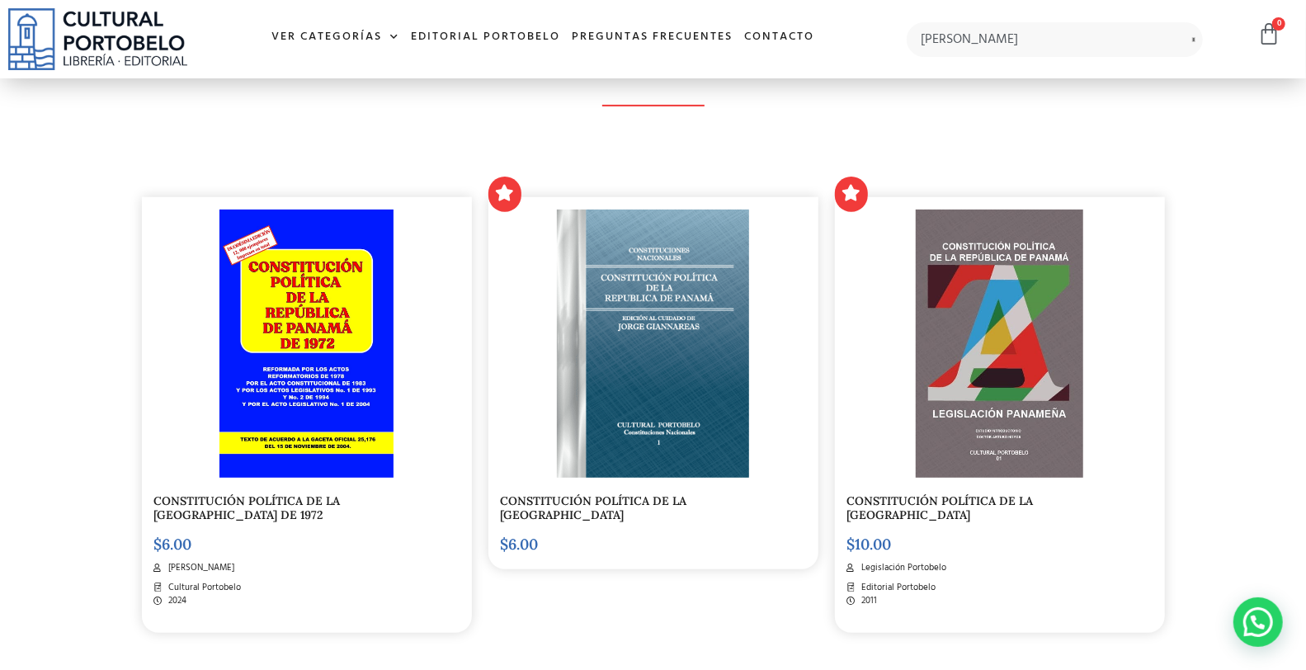  I want to click on span: 0, so click(1278, 24).